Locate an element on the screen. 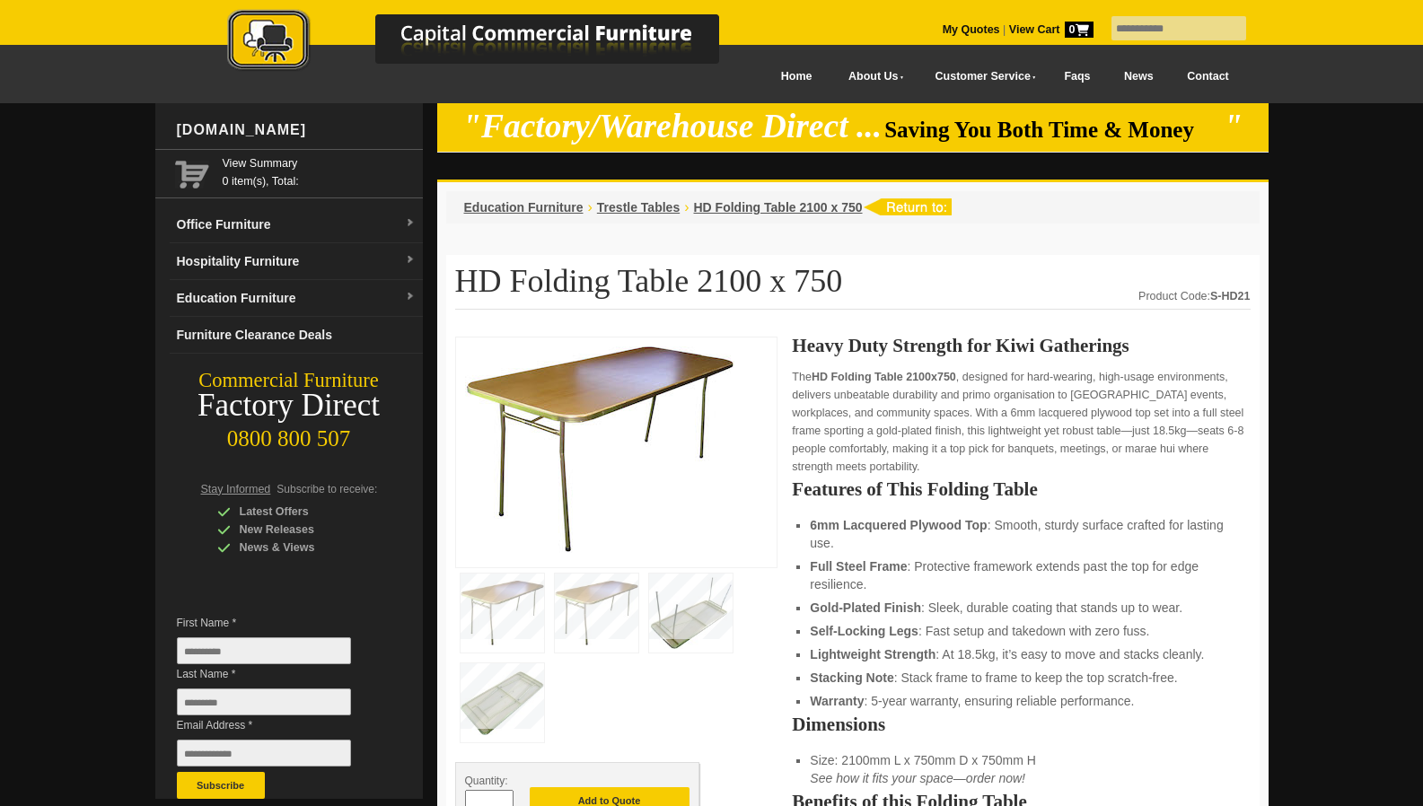  a: Furniture Clearance Deals is located at coordinates (296, 335).